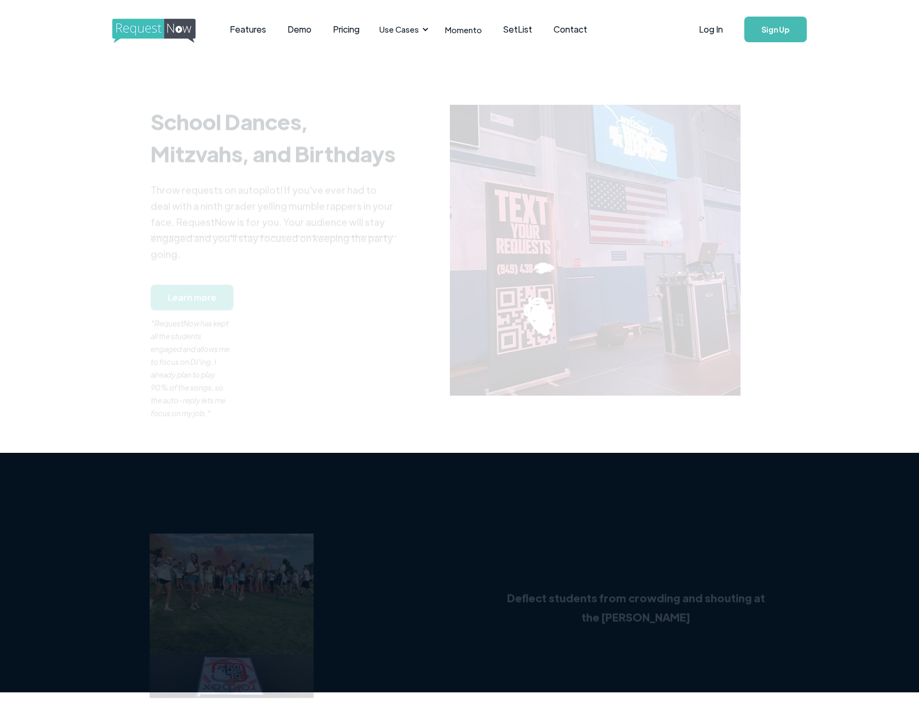 Image resolution: width=919 pixels, height=710 pixels. Describe the element at coordinates (595, 250) in the screenshot. I see `img: poster for requests in a gym` at that location.